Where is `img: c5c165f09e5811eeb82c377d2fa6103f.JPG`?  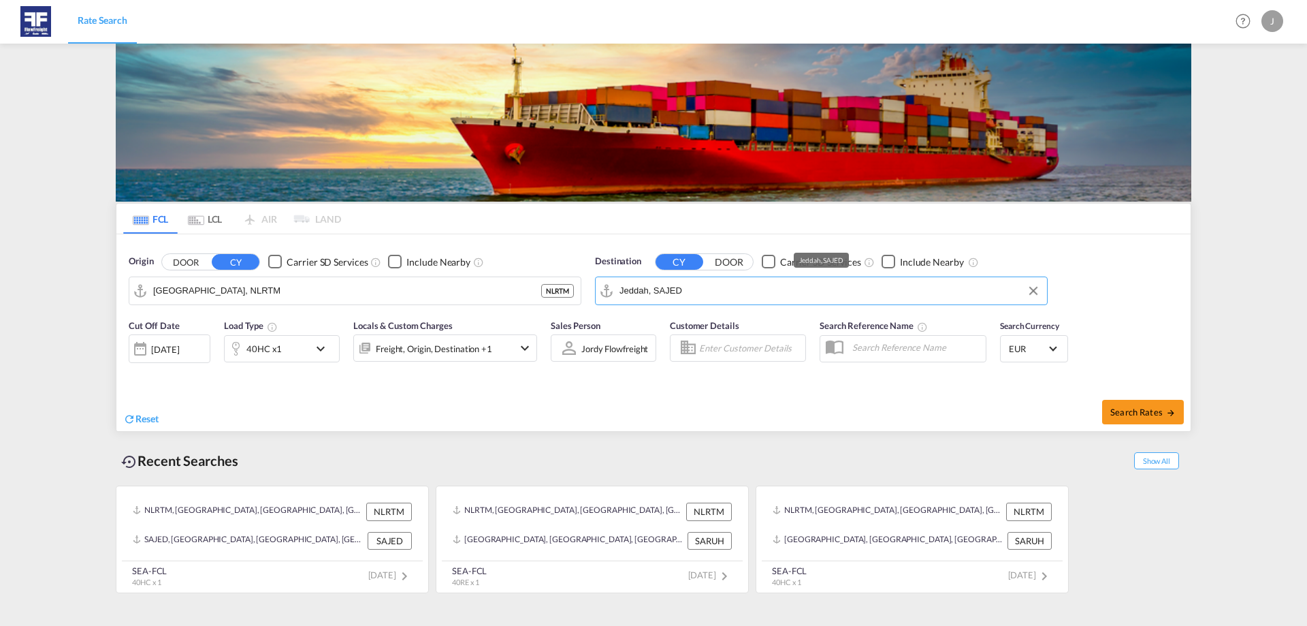 img: c5c165f09e5811eeb82c377d2fa6103f.JPG is located at coordinates (35, 21).